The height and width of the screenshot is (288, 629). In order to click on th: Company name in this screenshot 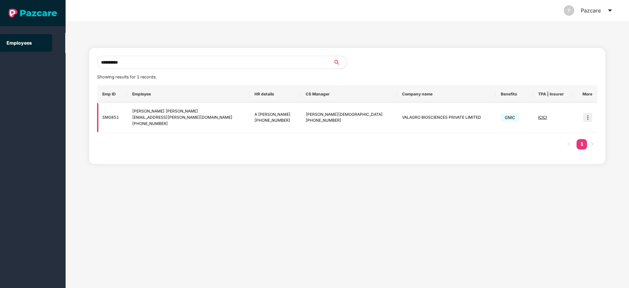, I will do `click(446, 94)`.